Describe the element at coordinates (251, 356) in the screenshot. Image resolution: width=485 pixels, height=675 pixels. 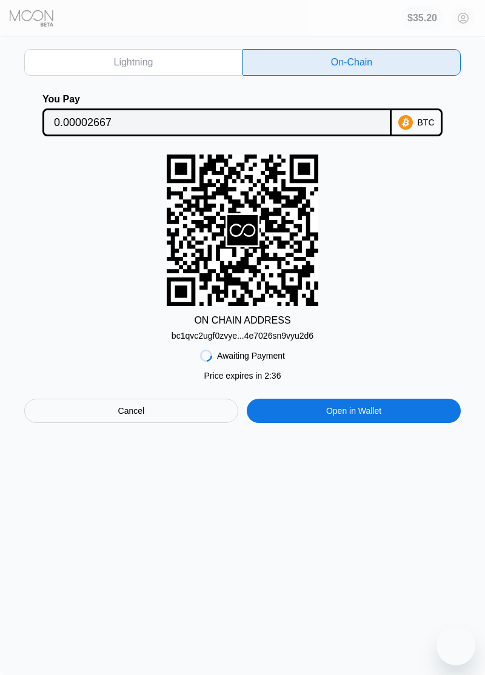
I see `div: Awaiting Payment` at that location.